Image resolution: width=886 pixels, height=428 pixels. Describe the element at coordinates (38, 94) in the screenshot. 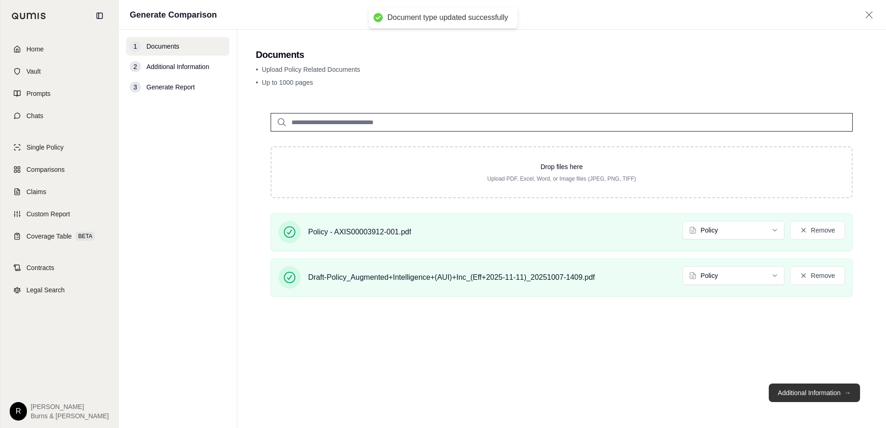

I see `span: Prompts` at that location.